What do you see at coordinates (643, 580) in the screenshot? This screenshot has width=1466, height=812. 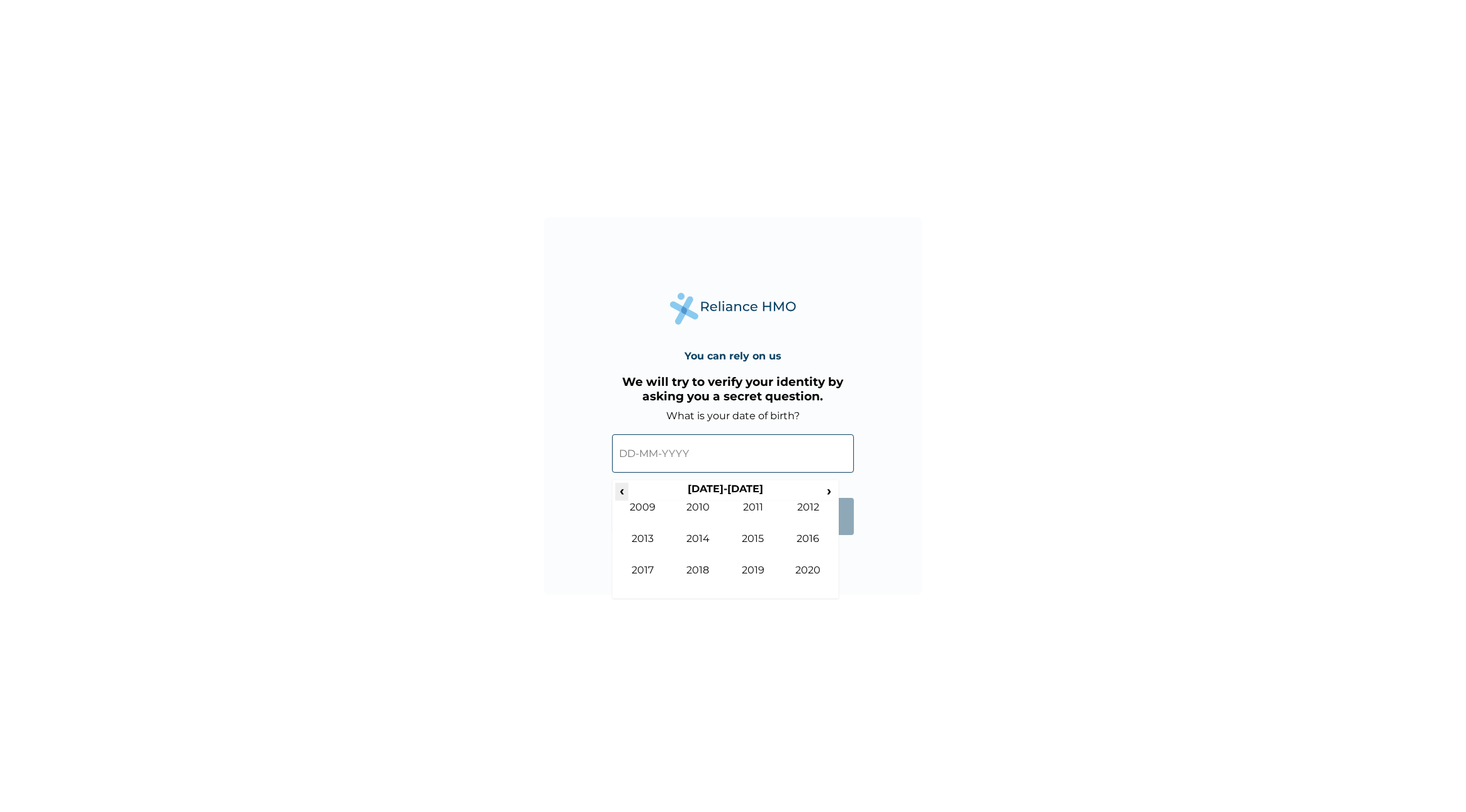 I see `td: 2017` at bounding box center [643, 580].